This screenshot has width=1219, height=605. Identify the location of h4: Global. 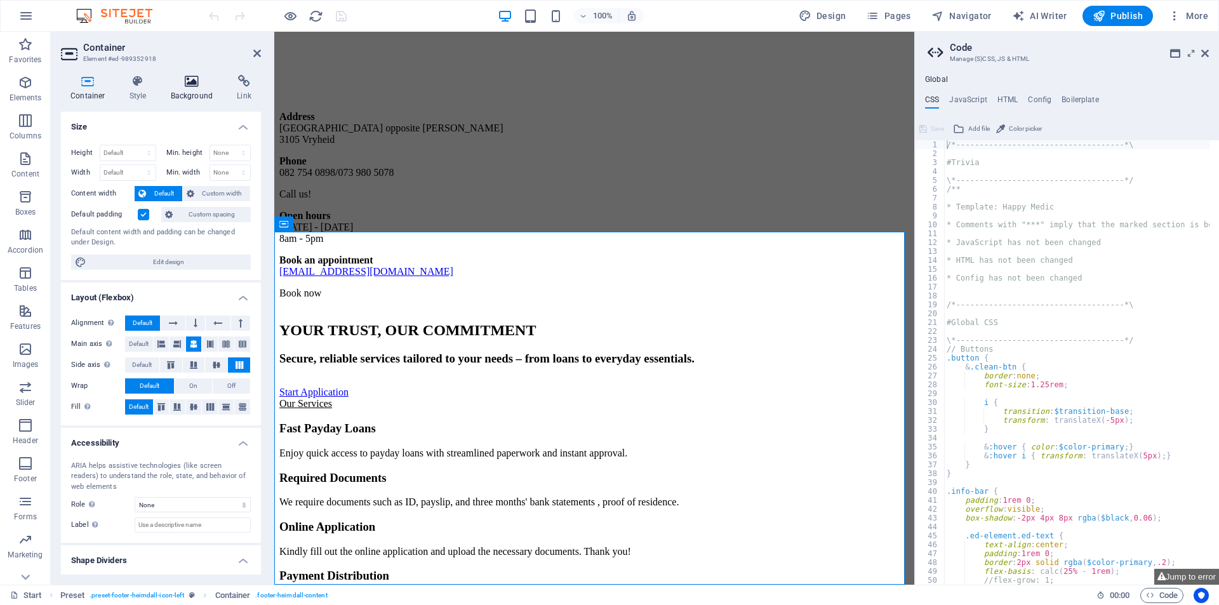
(936, 80).